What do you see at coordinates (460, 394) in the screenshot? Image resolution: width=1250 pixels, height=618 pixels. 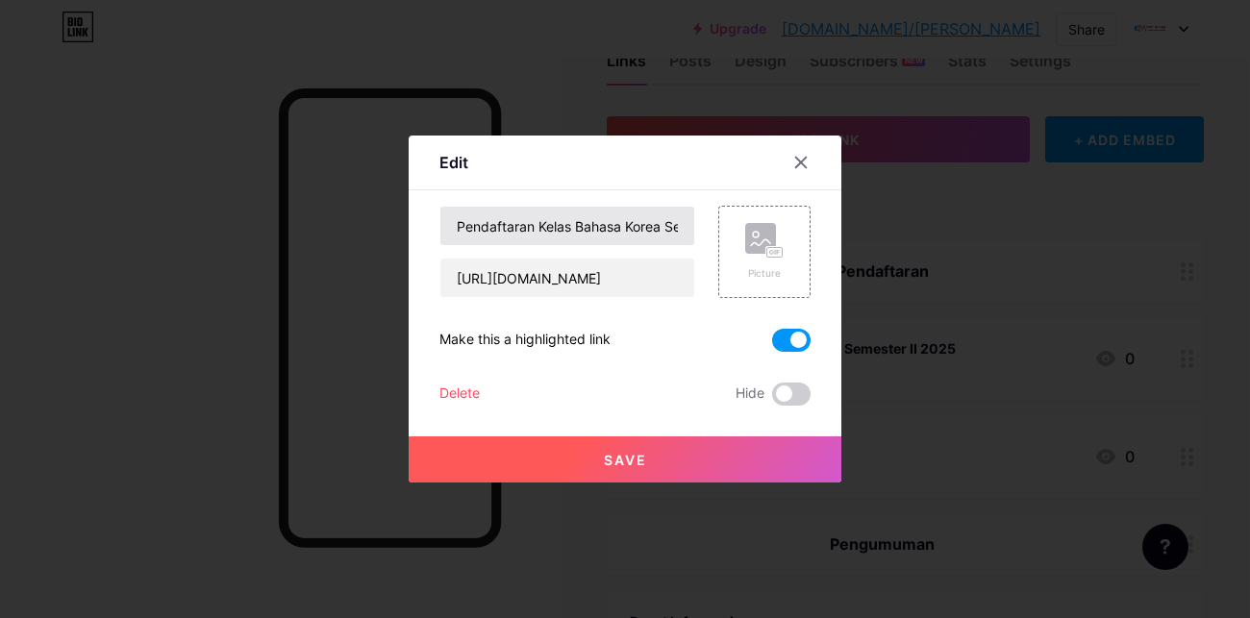 I see `div: Delete` at bounding box center [460, 394].